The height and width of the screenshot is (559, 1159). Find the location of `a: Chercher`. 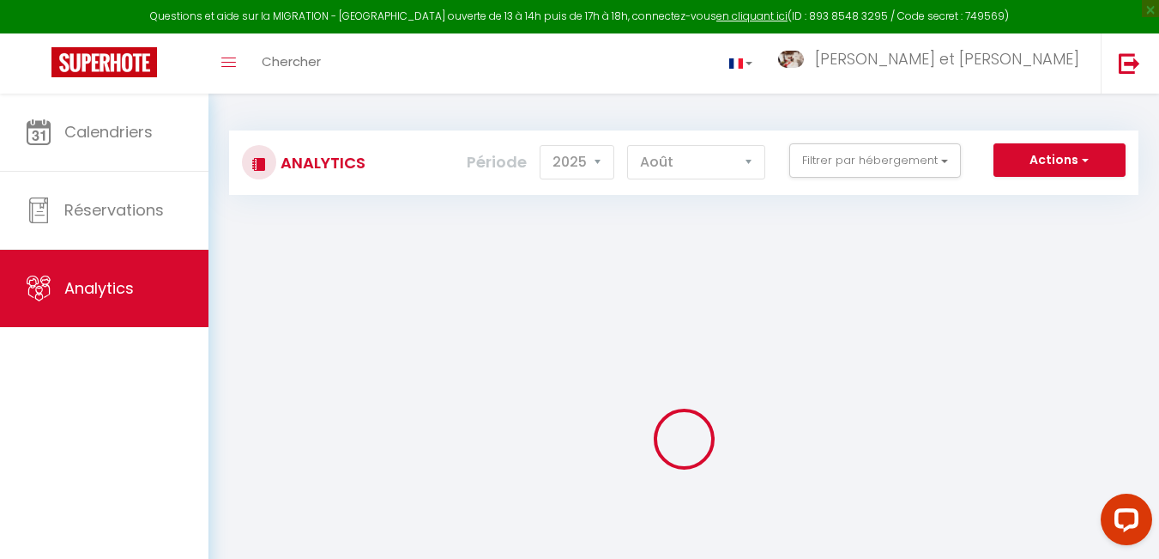

a: Chercher is located at coordinates (291, 63).